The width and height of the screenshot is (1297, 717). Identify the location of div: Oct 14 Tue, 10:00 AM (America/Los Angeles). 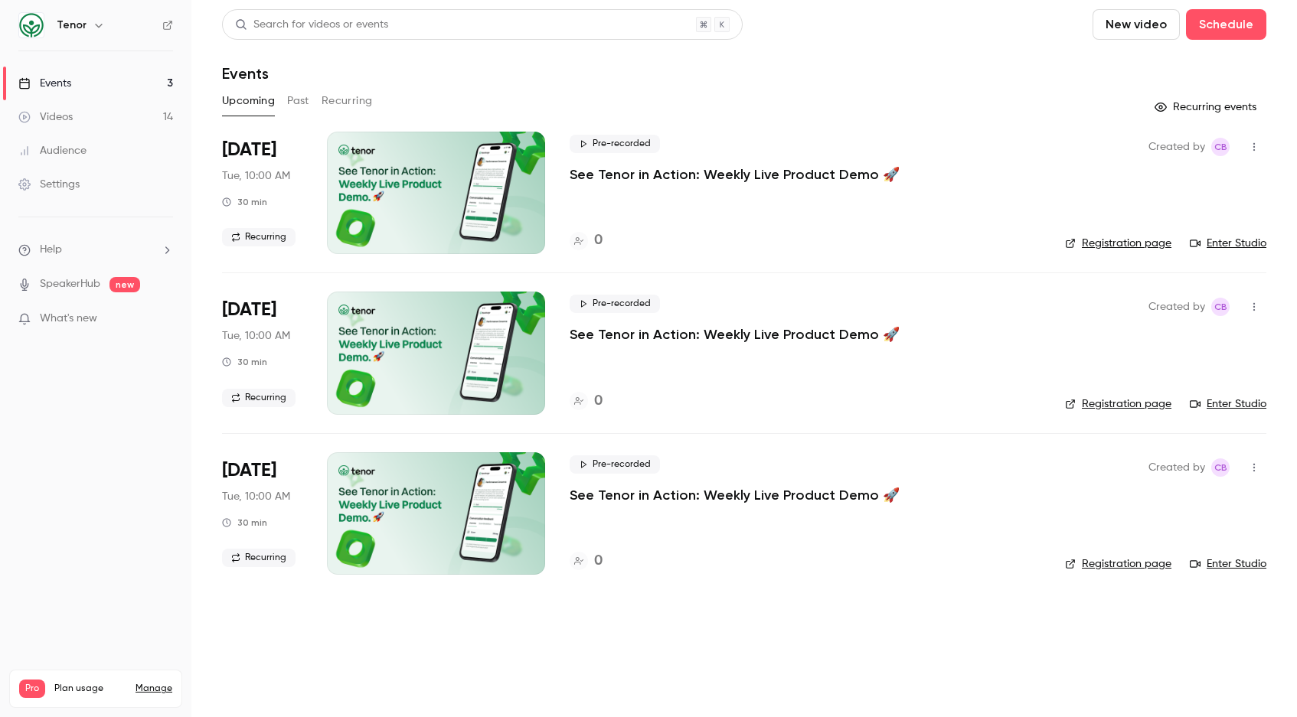
(262, 353).